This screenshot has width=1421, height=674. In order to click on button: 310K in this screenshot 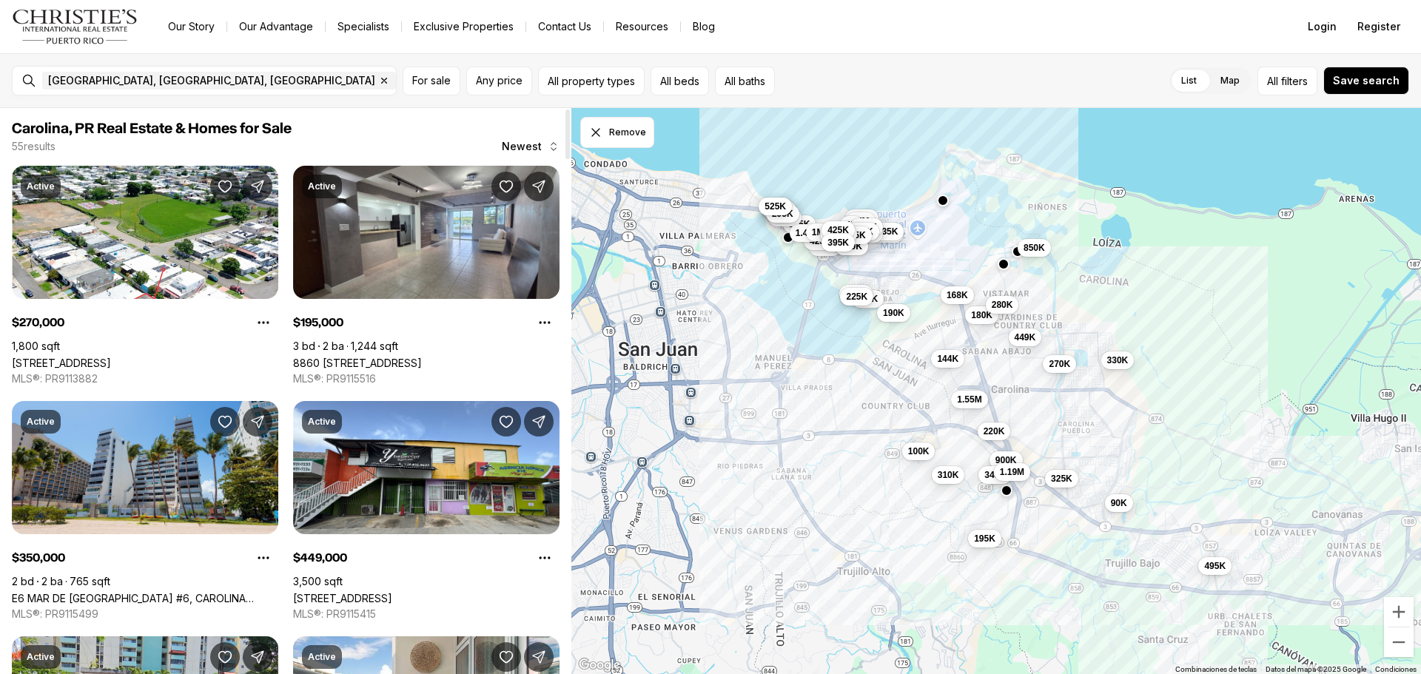, I will do `click(948, 475)`.